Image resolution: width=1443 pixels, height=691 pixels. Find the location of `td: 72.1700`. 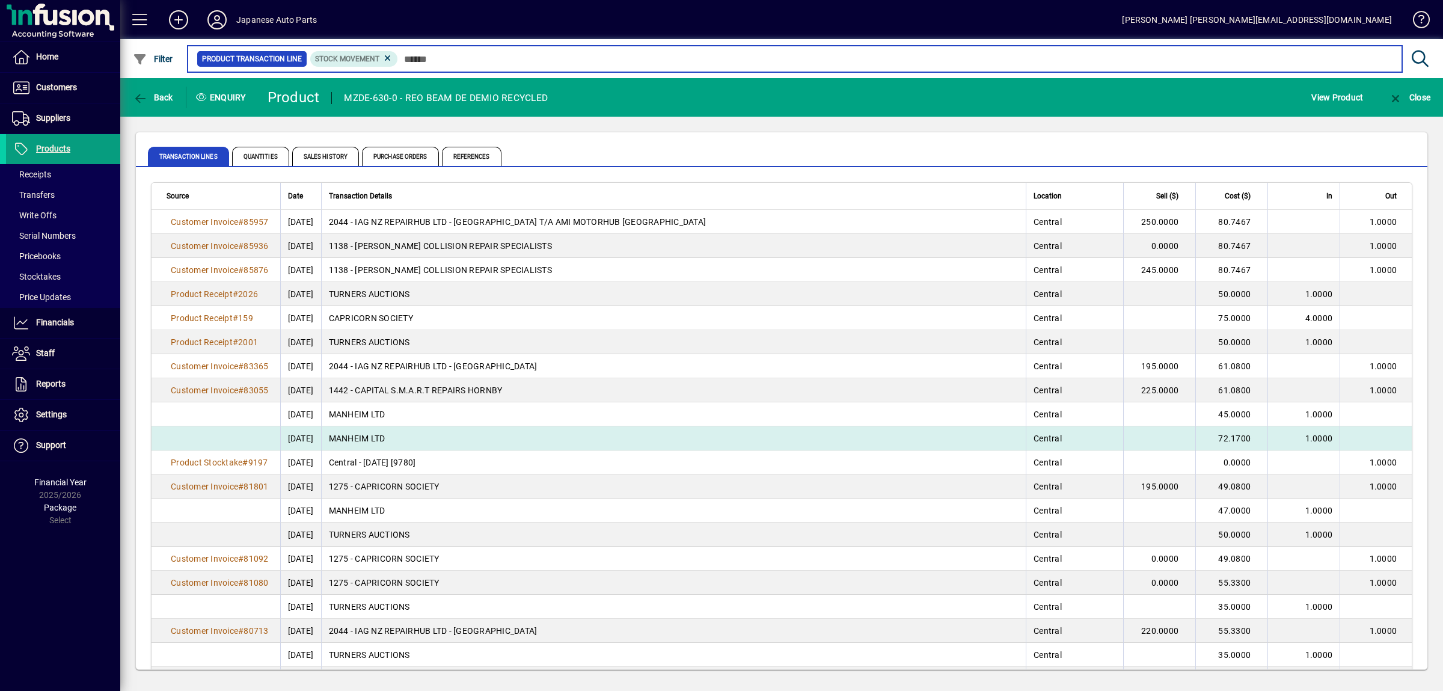

td: 72.1700 is located at coordinates (1231, 438).